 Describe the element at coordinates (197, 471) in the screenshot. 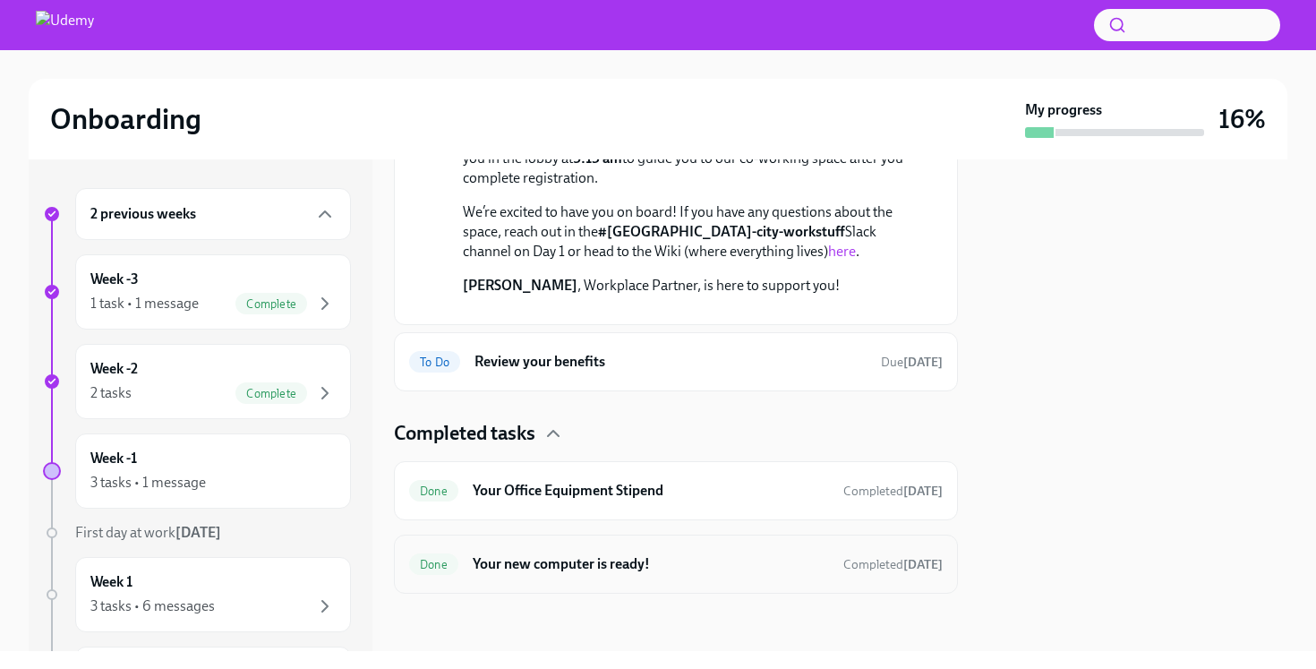

I see `a: Week -13 tasks • 1 message` at that location.